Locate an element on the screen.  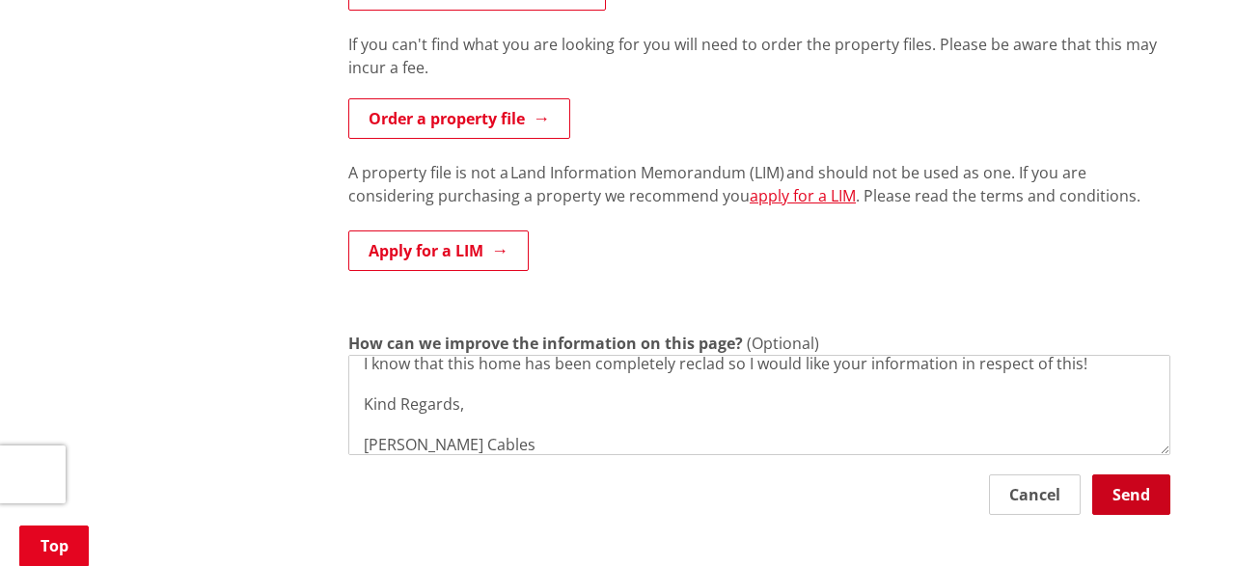
button: Cancel is located at coordinates (1034, 495).